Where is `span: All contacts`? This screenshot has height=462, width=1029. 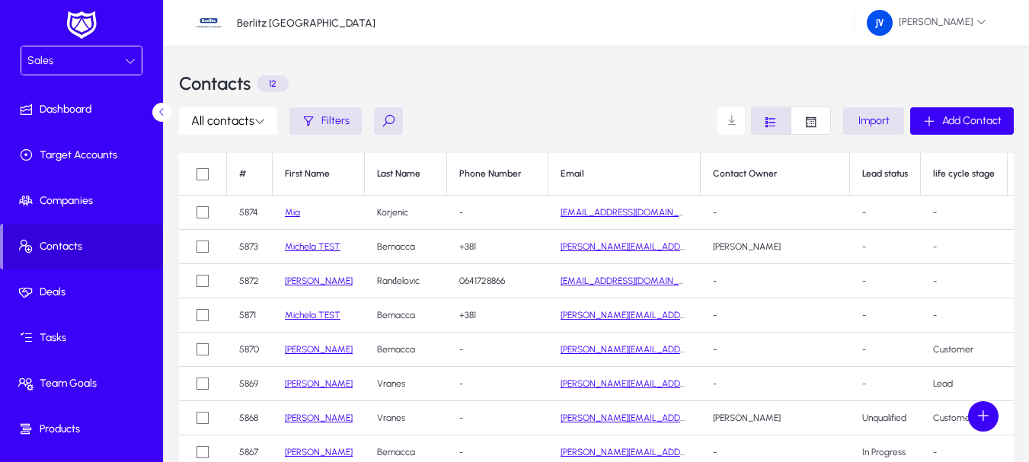
span: All contacts is located at coordinates (228, 120).